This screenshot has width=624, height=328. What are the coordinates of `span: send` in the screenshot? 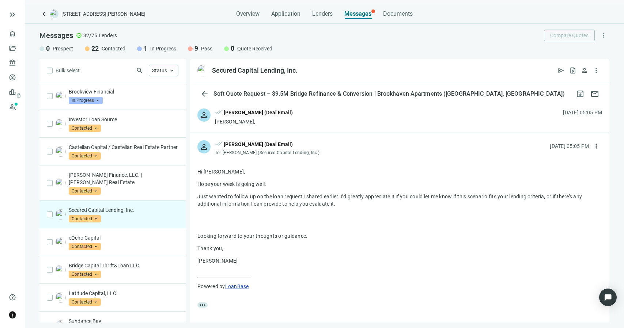 It's located at (561, 71).